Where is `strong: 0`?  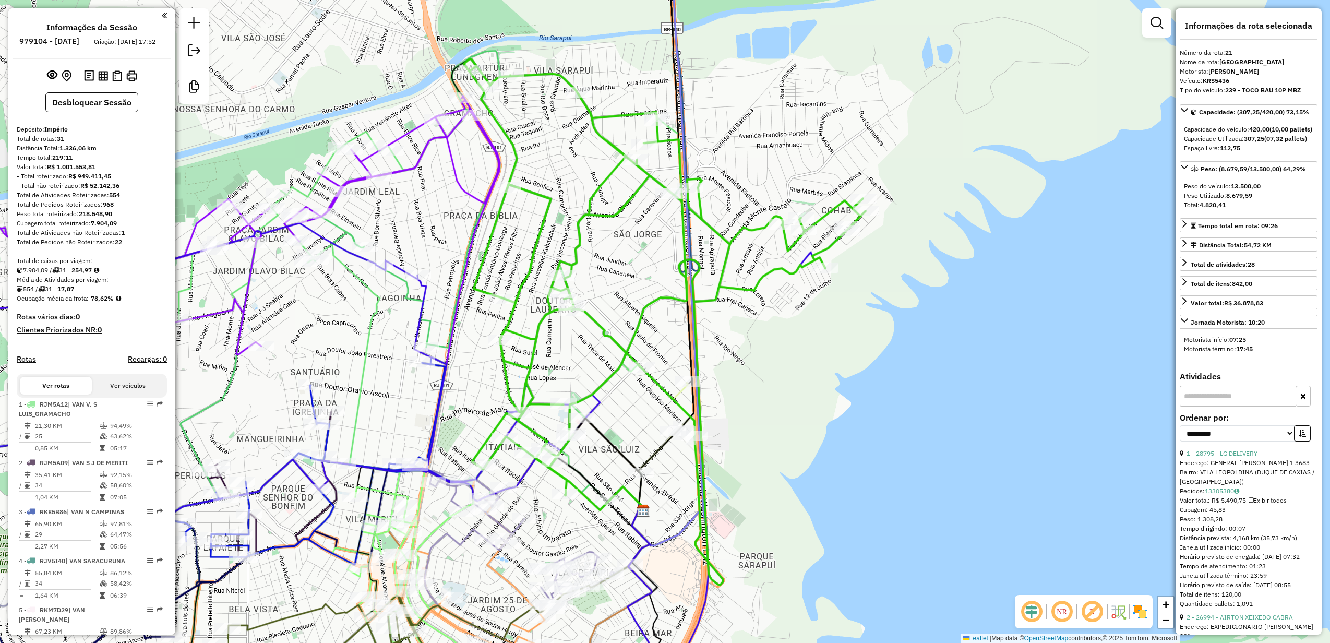 strong: 0 is located at coordinates (78, 317).